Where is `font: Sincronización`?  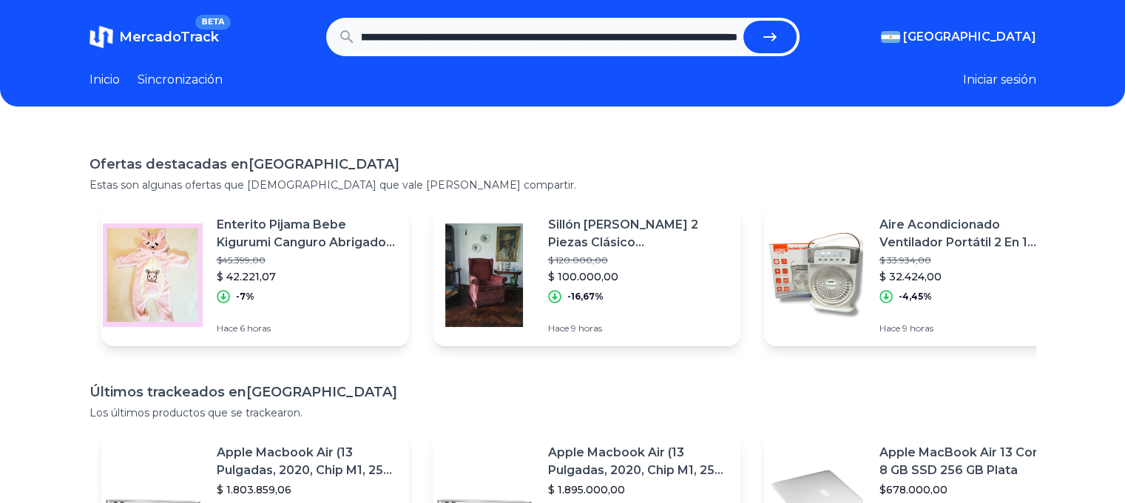 font: Sincronización is located at coordinates (180, 79).